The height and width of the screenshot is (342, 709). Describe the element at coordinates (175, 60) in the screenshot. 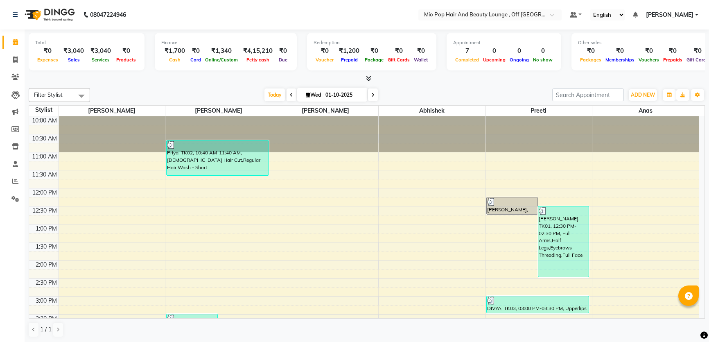

I see `span: Cash` at that location.